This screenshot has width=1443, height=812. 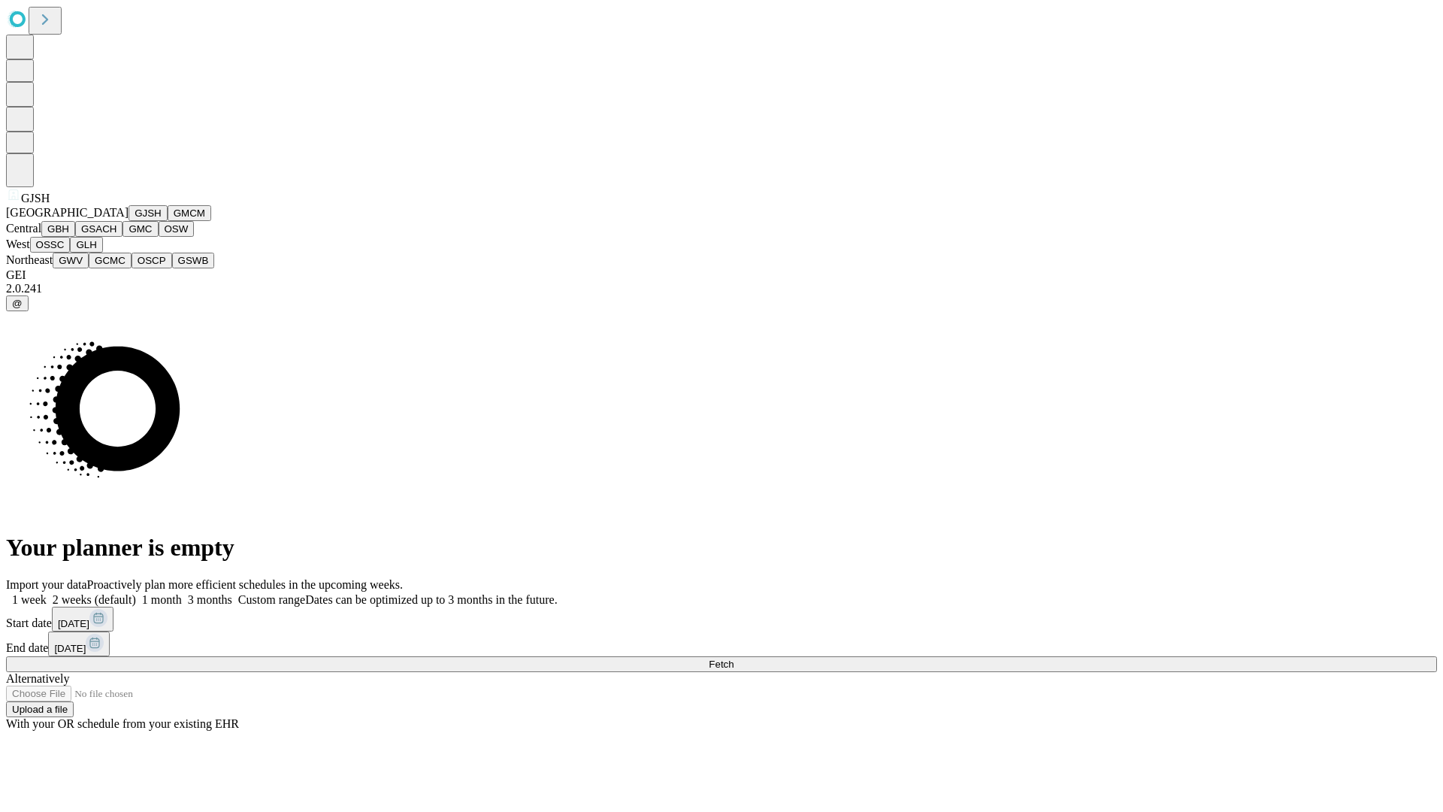 I want to click on button: GCMC, so click(x=110, y=260).